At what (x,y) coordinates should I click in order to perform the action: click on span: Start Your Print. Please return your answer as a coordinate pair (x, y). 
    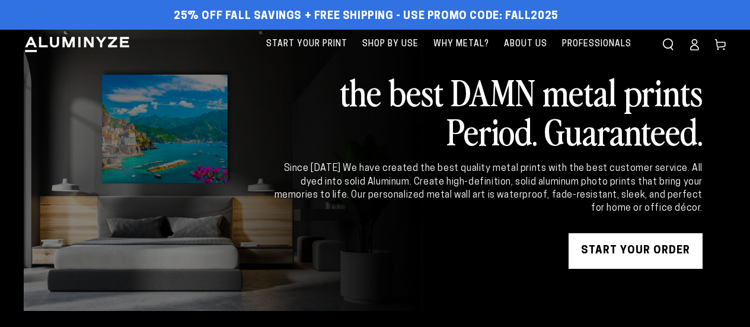
    Looking at the image, I should click on (307, 44).